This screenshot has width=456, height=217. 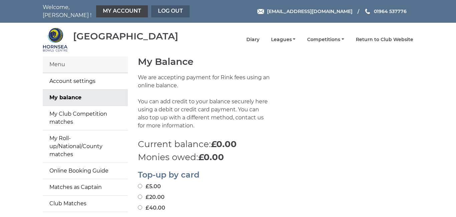 What do you see at coordinates (385, 11) in the screenshot?
I see `a: Phone us 01964 537776` at bounding box center [385, 11].